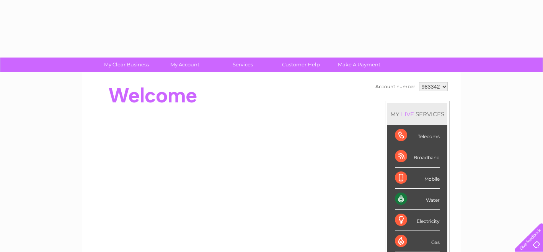 This screenshot has width=543, height=252. I want to click on a: Customer Help, so click(301, 64).